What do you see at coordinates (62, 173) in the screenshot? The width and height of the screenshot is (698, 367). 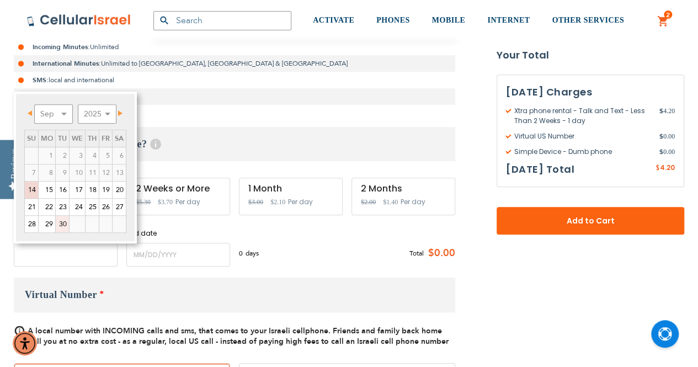 I see `span: 9` at bounding box center [62, 173].